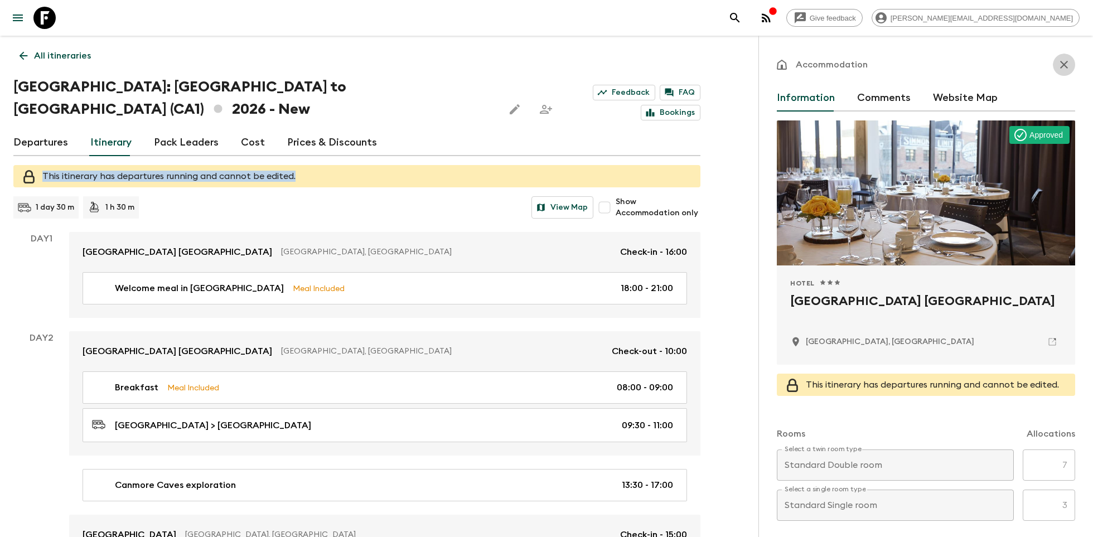 The image size is (1093, 537). Describe the element at coordinates (111, 143) in the screenshot. I see `a: Itinerary` at that location.